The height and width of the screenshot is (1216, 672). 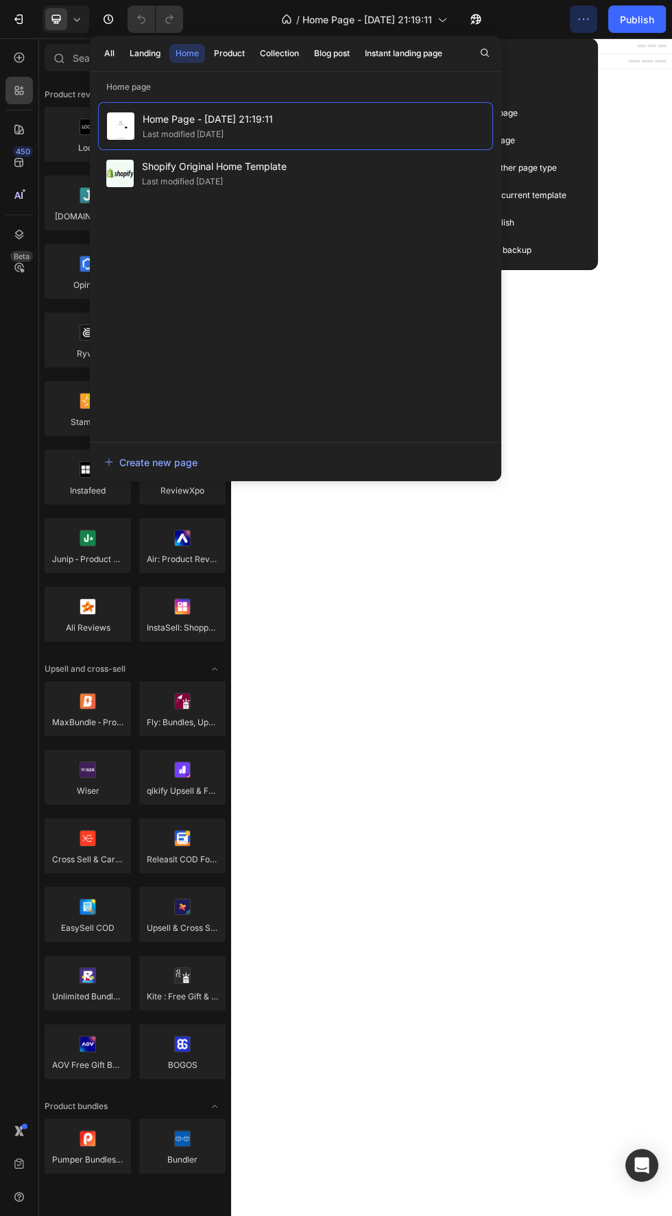 What do you see at coordinates (279, 53) in the screenshot?
I see `div: Collection` at bounding box center [279, 53].